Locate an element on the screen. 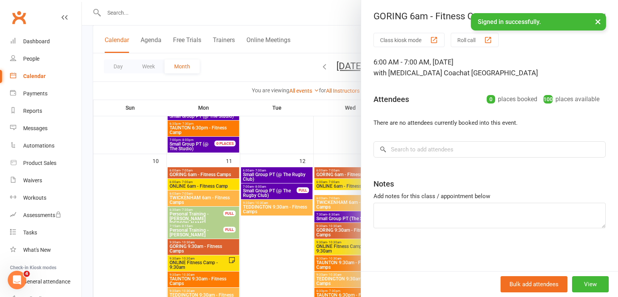  a: Product Sales is located at coordinates (46, 163).